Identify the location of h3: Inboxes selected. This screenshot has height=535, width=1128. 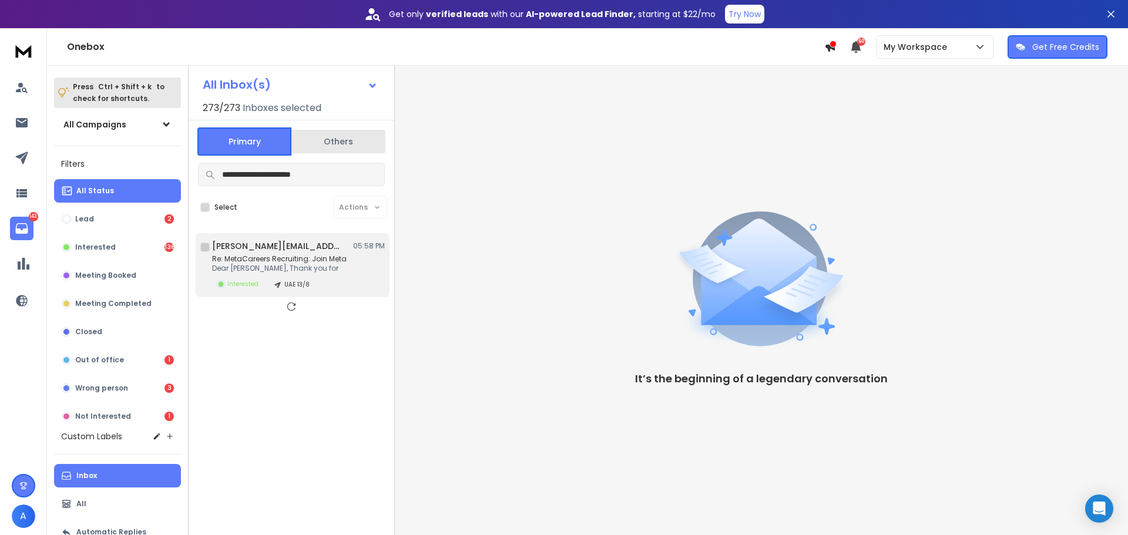
(282, 108).